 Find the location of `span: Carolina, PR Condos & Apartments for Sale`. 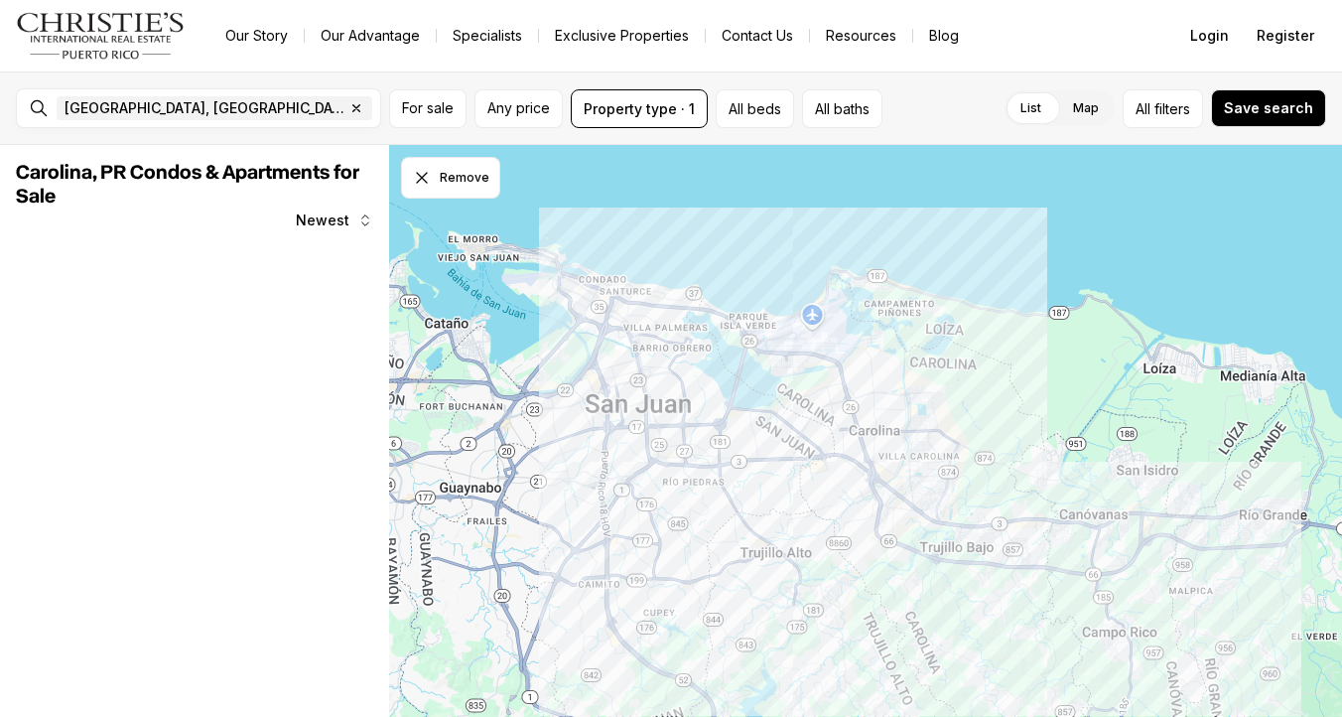

span: Carolina, PR Condos & Apartments for Sale is located at coordinates (188, 185).